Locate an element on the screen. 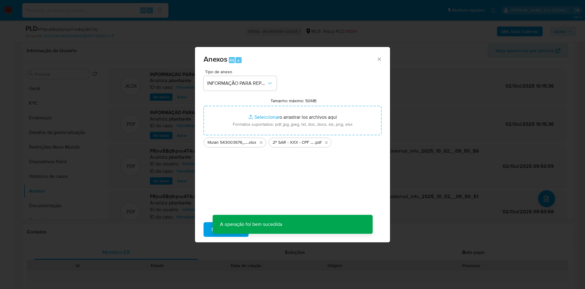 This screenshot has height=289, width=585. span: Subir arquivo is located at coordinates (226, 229).